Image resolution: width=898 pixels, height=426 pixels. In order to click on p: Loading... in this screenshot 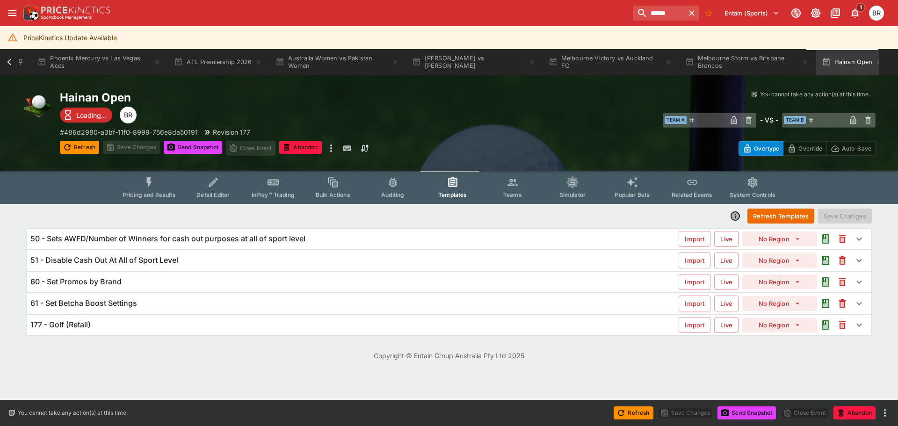, I will do `click(91, 115)`.